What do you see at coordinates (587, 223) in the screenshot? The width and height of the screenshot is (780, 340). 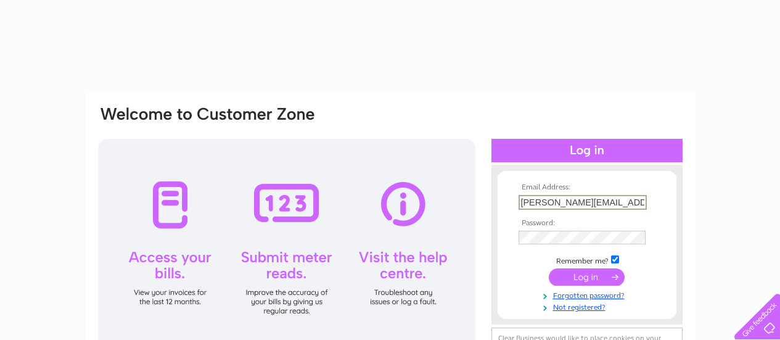 I see `th: Password:` at bounding box center [587, 223].